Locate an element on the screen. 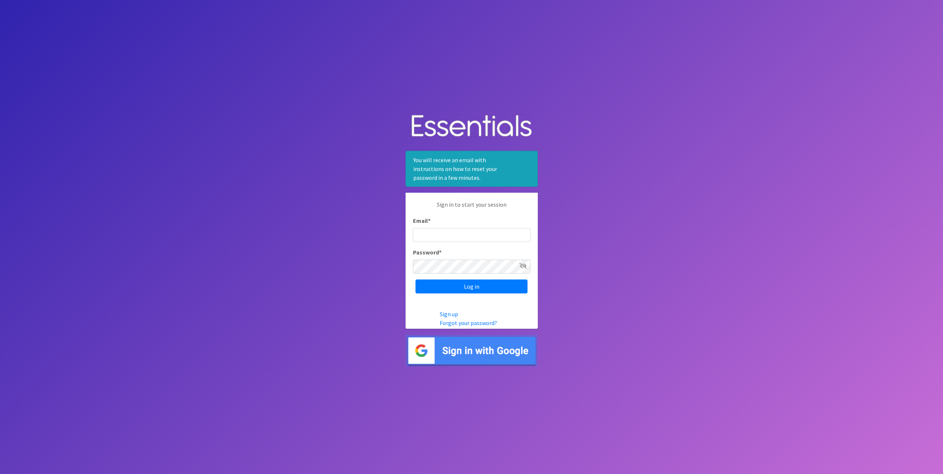  input: Log in is located at coordinates (471, 286).